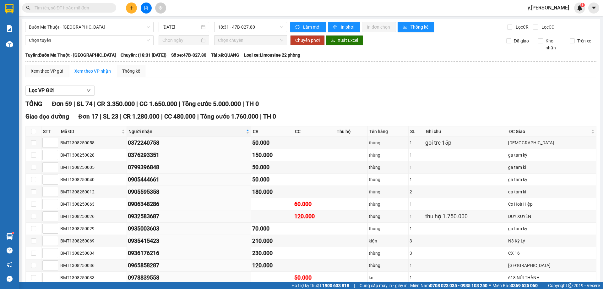  I want to click on span: Giao dọc đường, so click(47, 116).